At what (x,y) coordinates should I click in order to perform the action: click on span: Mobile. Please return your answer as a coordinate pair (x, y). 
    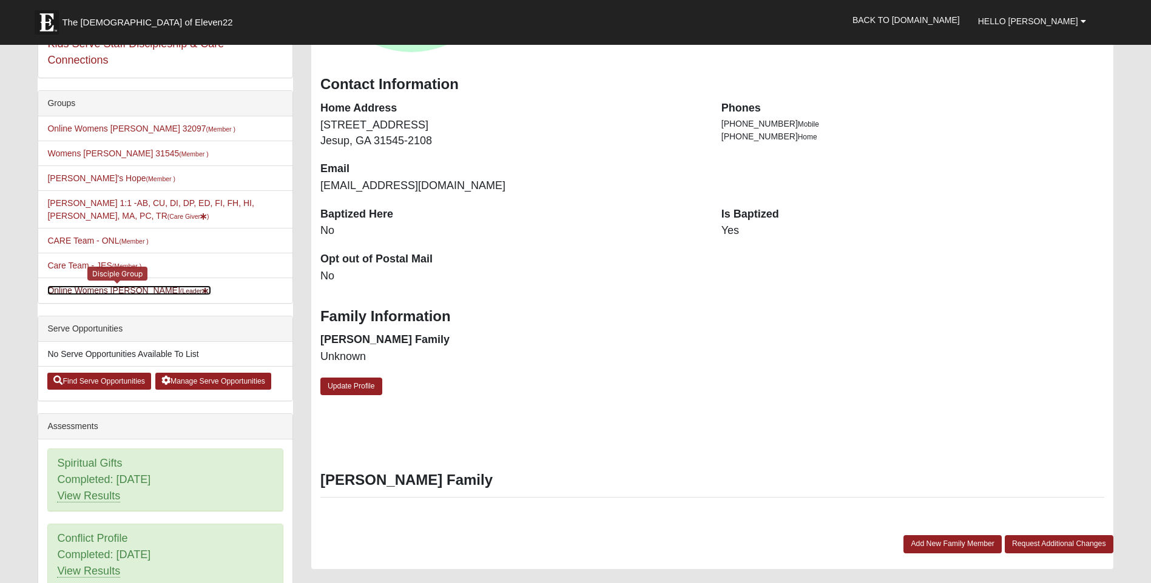
    Looking at the image, I should click on (808, 124).